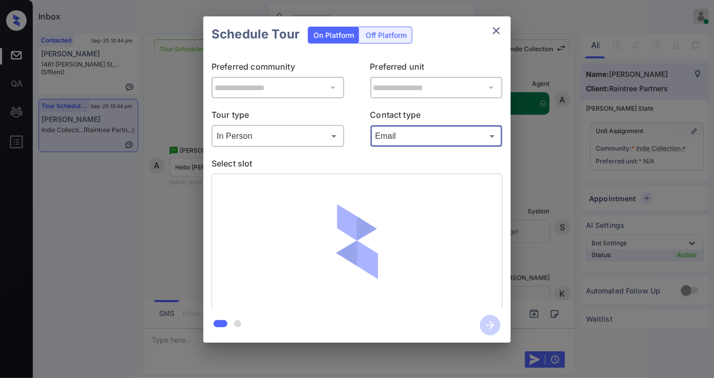  Describe the element at coordinates (386, 35) in the screenshot. I see `div: Off Platform` at that location.